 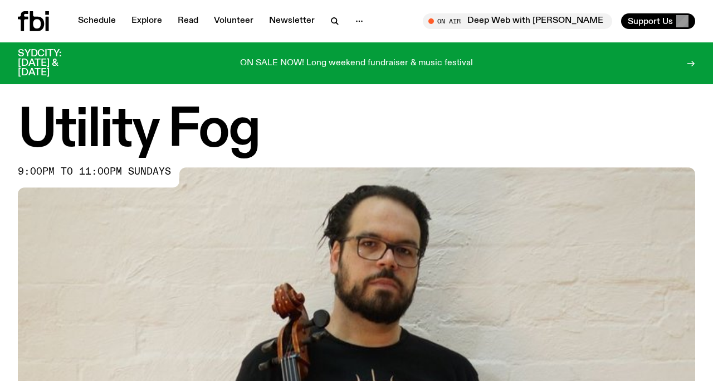 What do you see at coordinates (94, 172) in the screenshot?
I see `span: 9:00pm to 11:00pm sundays` at bounding box center [94, 172].